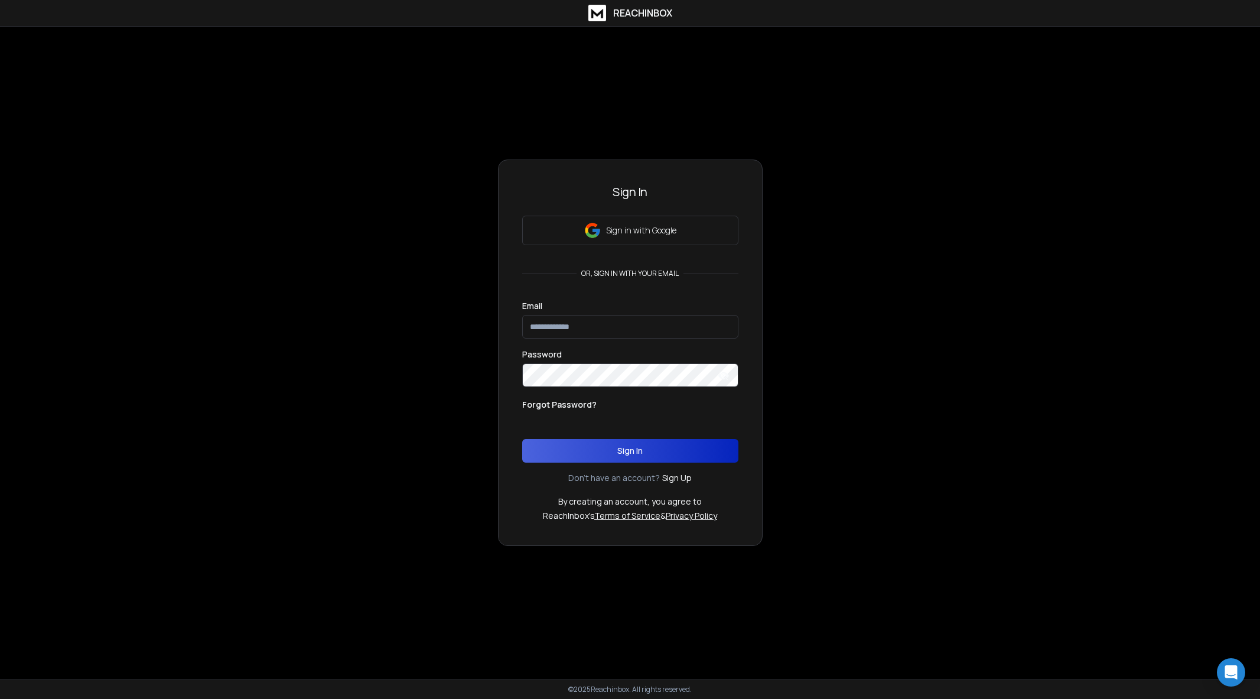 This screenshot has height=699, width=1260. I want to click on button: Sign In, so click(630, 451).